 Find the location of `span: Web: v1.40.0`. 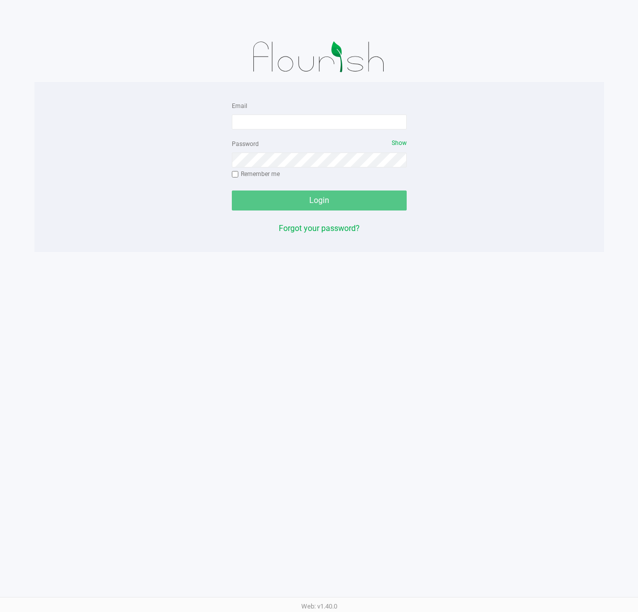

span: Web: v1.40.0 is located at coordinates (319, 606).